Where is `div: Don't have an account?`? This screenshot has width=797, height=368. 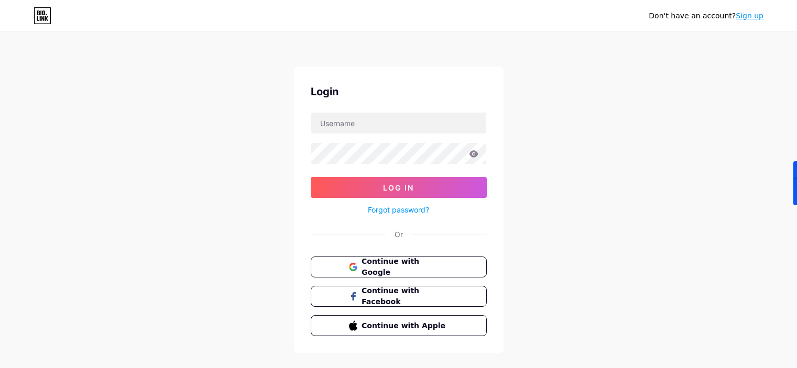
div: Don't have an account? is located at coordinates (706, 16).